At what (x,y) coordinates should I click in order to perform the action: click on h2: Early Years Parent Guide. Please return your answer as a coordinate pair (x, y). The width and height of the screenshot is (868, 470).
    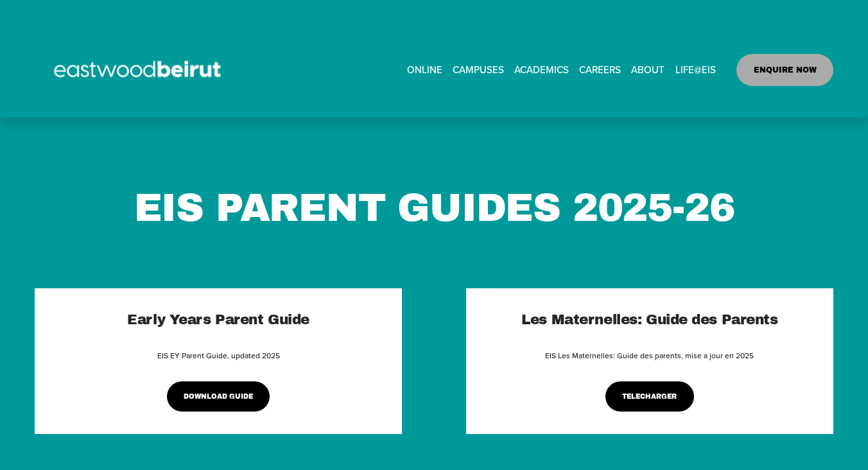
    Looking at the image, I should click on (218, 320).